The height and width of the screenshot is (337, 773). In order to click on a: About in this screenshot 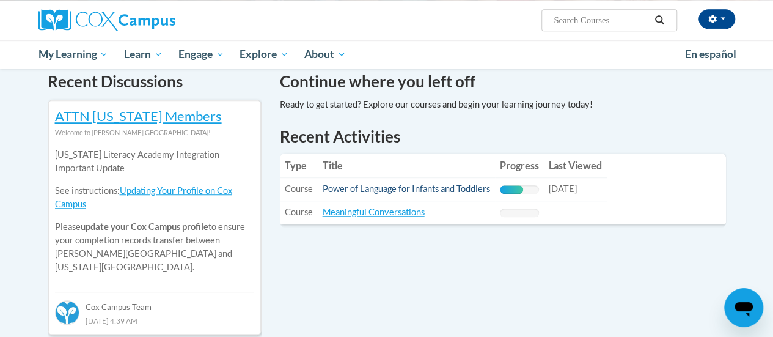, I will do `click(325, 54)`.